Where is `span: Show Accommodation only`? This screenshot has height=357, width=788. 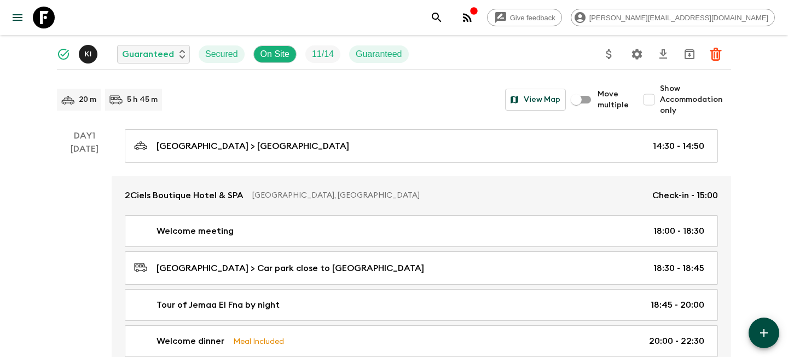
span: Show Accommodation only is located at coordinates (696, 100).